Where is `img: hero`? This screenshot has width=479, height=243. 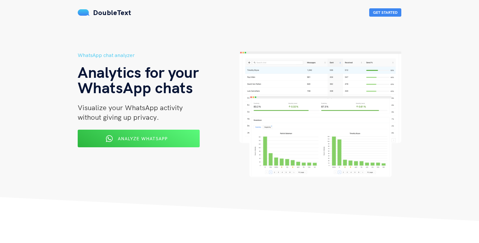
img: hero is located at coordinates (320, 114).